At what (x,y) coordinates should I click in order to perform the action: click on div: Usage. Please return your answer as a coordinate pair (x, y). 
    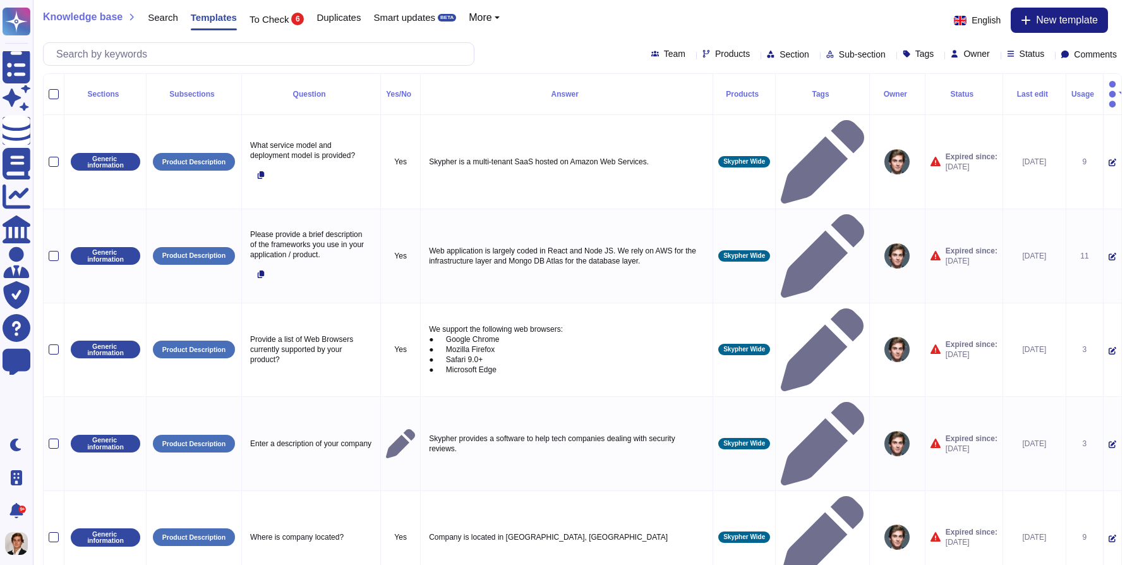
    Looking at the image, I should click on (1084, 94).